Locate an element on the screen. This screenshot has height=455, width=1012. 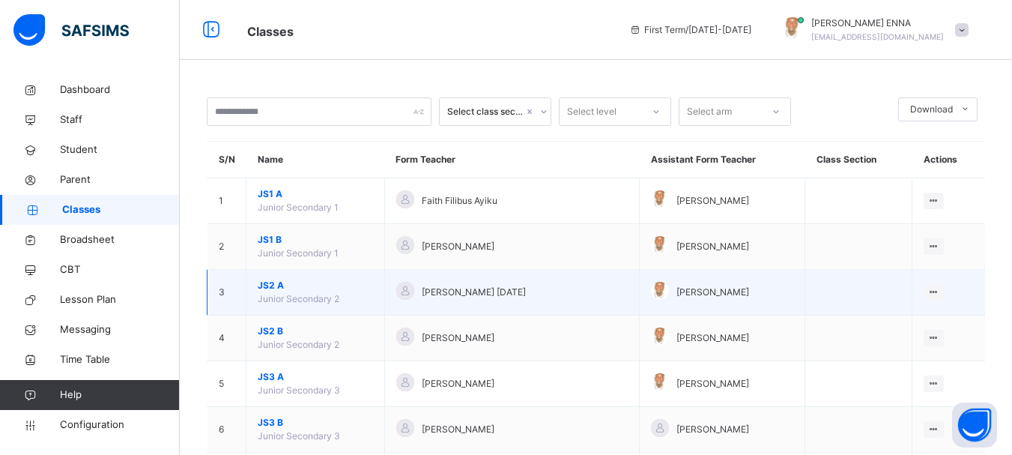
th: Class Section is located at coordinates (859, 160).